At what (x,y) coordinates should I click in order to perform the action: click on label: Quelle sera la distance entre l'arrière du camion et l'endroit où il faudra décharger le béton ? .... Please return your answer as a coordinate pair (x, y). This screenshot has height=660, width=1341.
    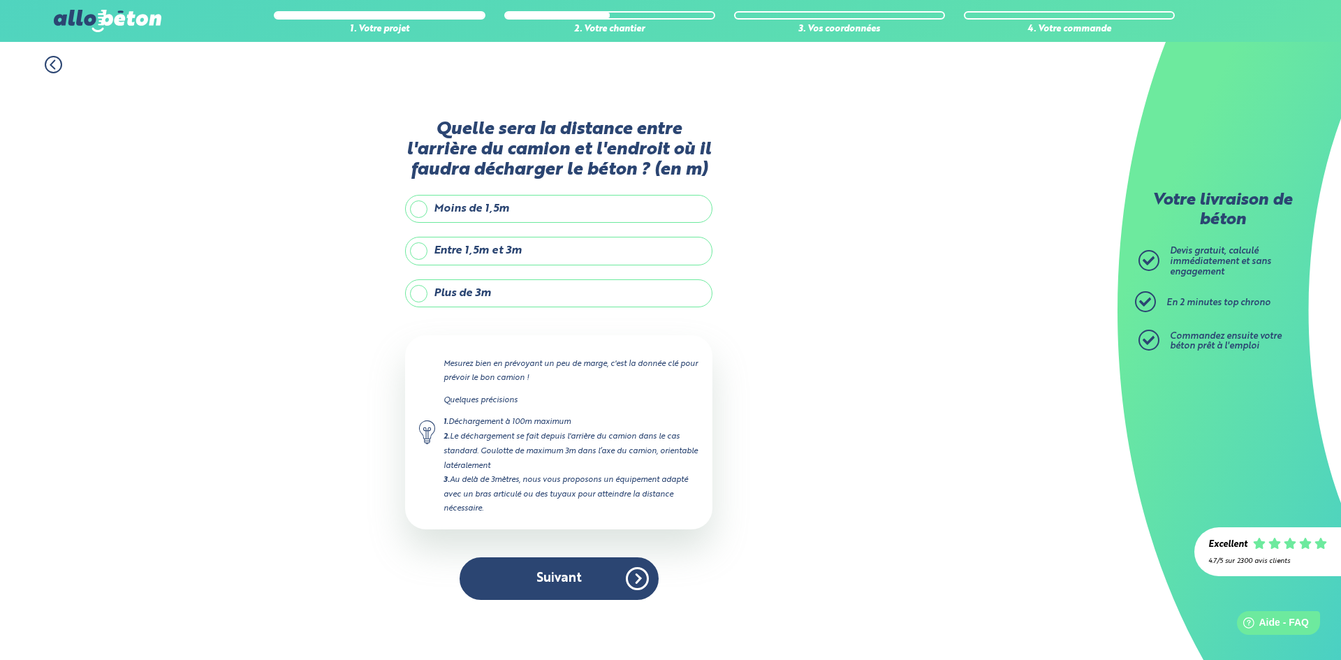
    Looking at the image, I should click on (559, 150).